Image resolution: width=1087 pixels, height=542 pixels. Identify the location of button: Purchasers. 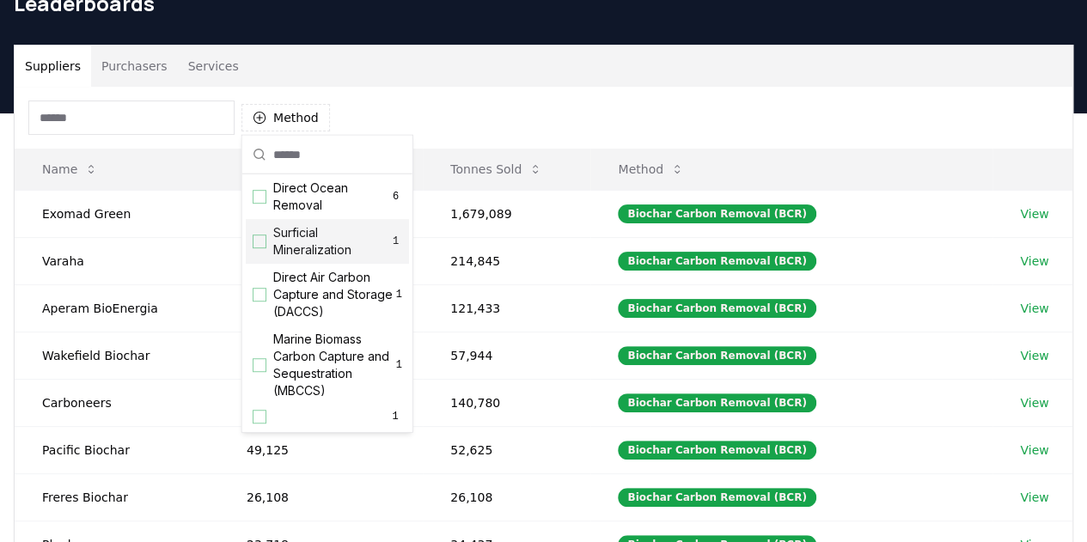
(134, 66).